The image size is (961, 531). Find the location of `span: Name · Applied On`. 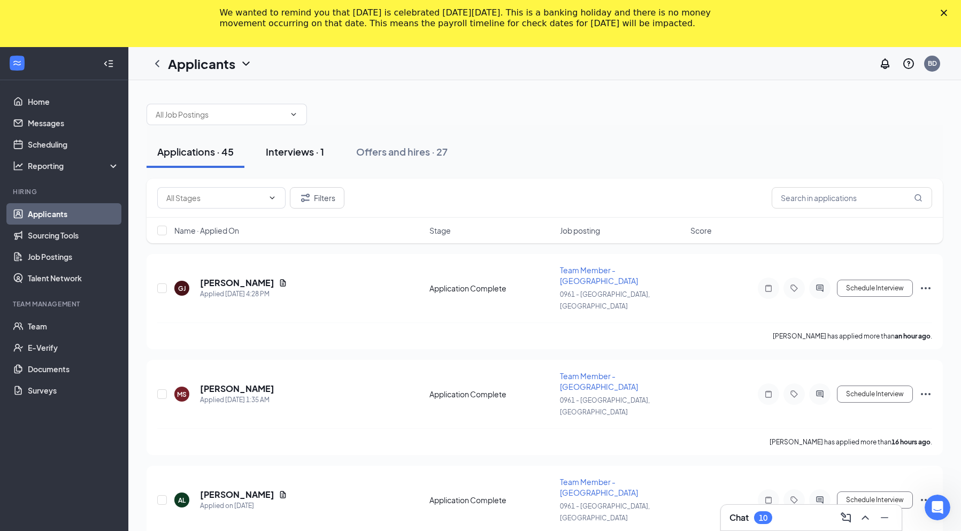

span: Name · Applied On is located at coordinates (207, 231).